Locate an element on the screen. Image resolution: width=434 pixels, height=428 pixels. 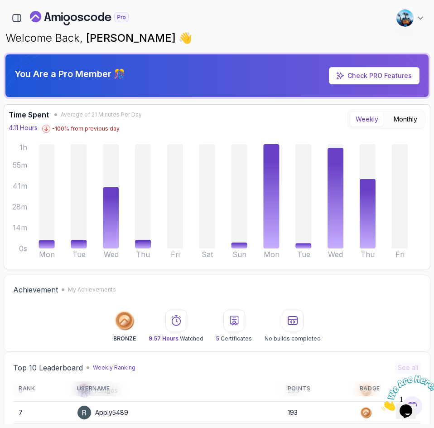
p: Weekly Ranking is located at coordinates (114, 367).